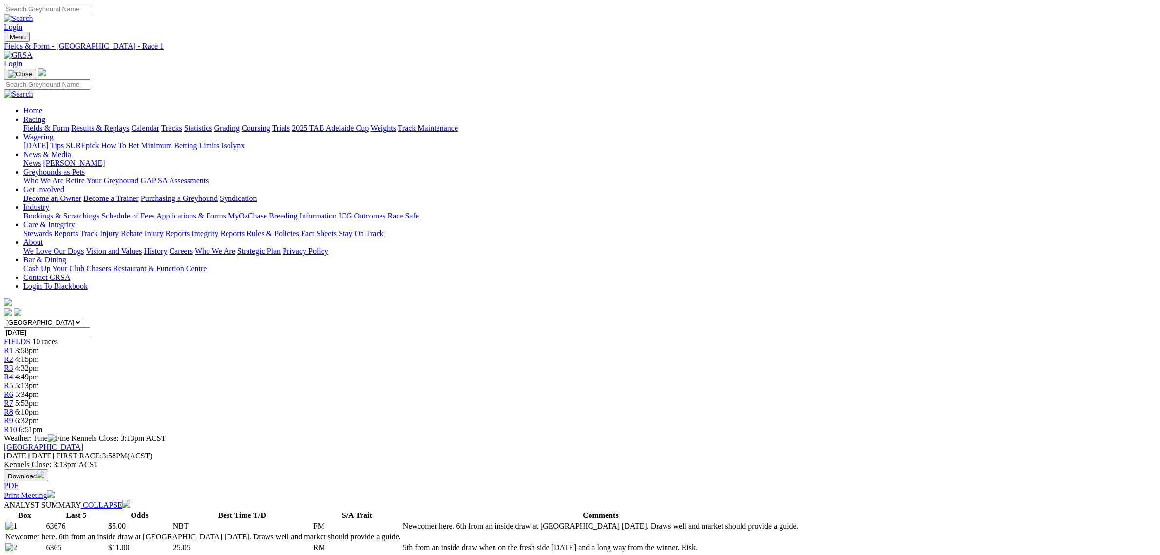 This screenshot has width=1160, height=555. Describe the element at coordinates (590, 198) in the screenshot. I see `div: Get Involved` at that location.